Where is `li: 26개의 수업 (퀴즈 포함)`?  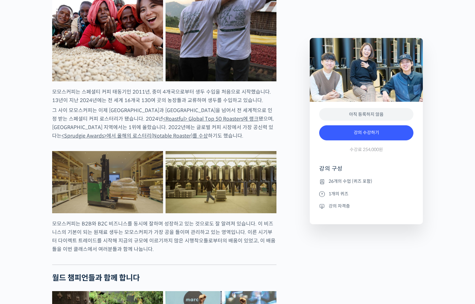
li: 26개의 수업 (퀴즈 포함) is located at coordinates (366, 182).